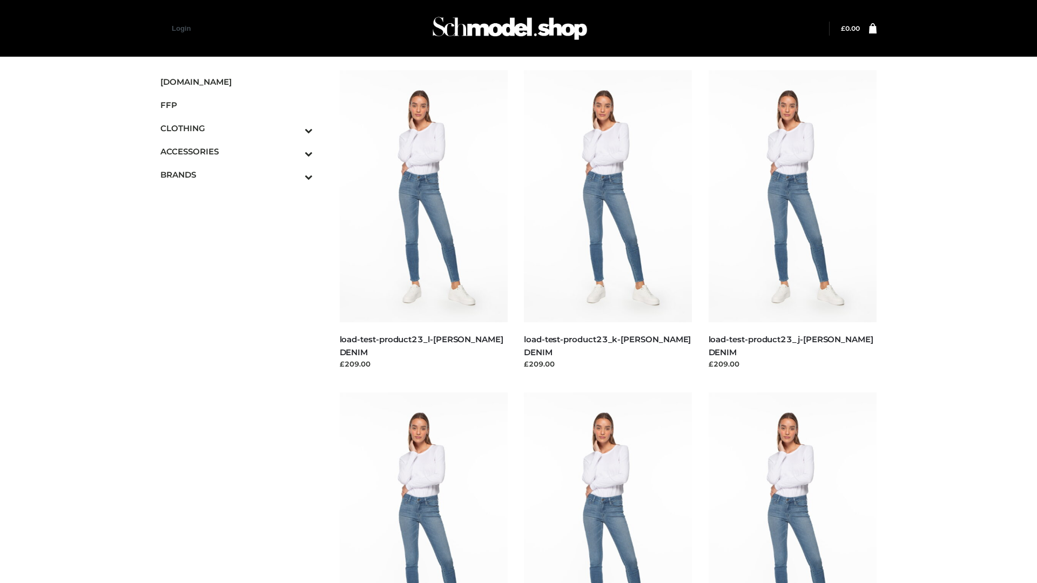 The width and height of the screenshot is (1037, 583). I want to click on span: BRANDS, so click(237, 174).